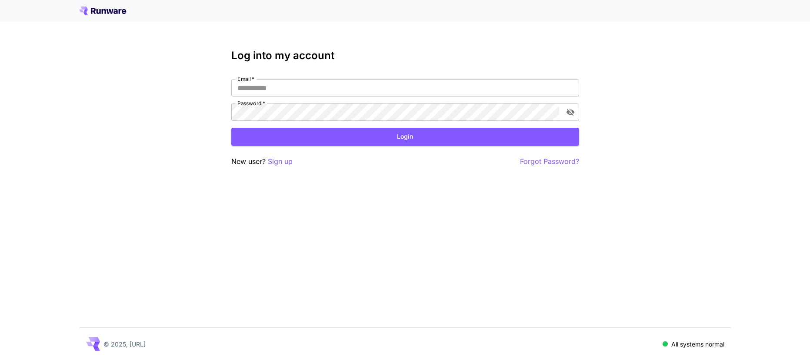  What do you see at coordinates (405, 136) in the screenshot?
I see `button: Login` at bounding box center [405, 136].